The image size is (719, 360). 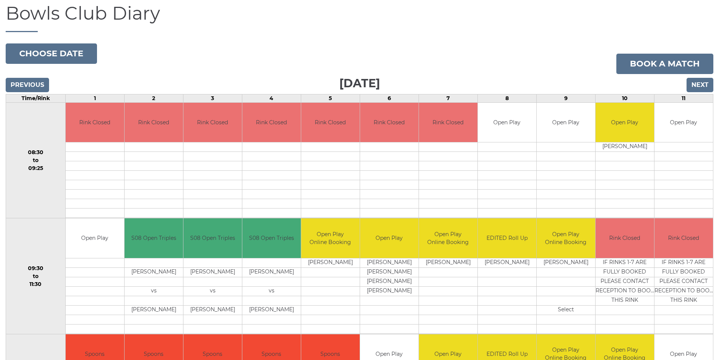 What do you see at coordinates (27, 85) in the screenshot?
I see `input: Previous` at bounding box center [27, 85].